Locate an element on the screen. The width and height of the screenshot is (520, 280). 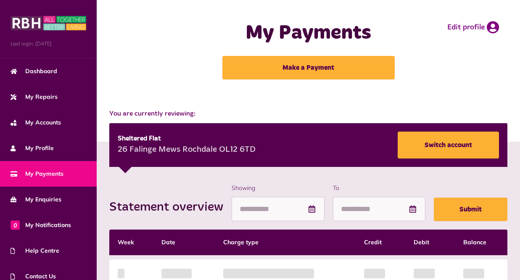
div: 26 Falinge Mews Rochdale OL12 6TD is located at coordinates (187, 150).